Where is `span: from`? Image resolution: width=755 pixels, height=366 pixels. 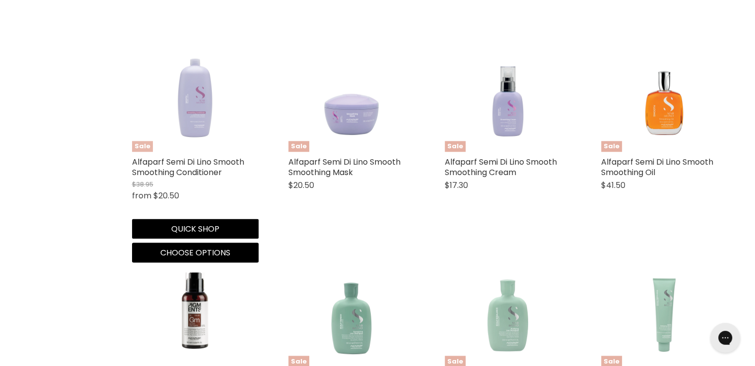 span: from is located at coordinates (141, 195).